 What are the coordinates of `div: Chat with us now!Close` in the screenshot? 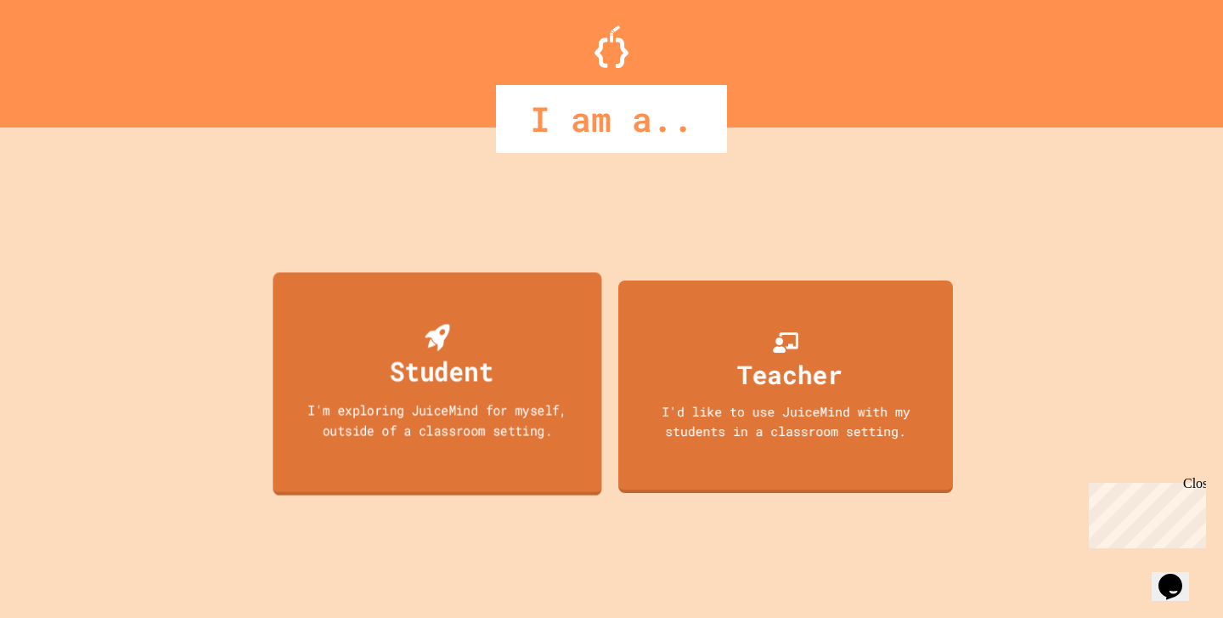 It's located at (62, 57).